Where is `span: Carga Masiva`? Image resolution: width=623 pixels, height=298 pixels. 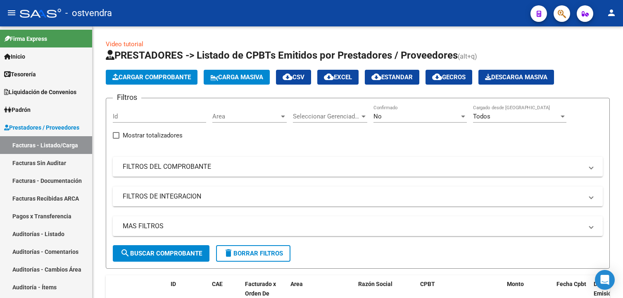 span: Carga Masiva is located at coordinates (237, 77).